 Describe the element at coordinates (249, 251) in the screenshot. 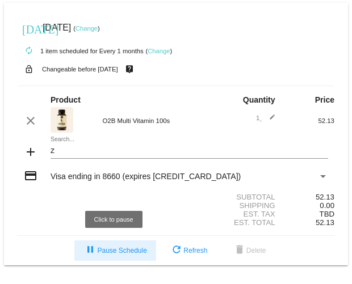

I see `span: Delete` at that location.